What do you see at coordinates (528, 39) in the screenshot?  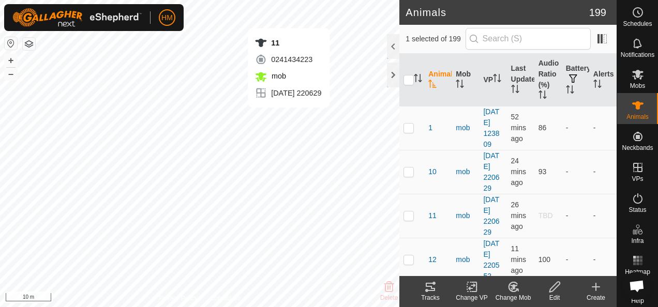 I see `input: Search (S)` at bounding box center [528, 39].